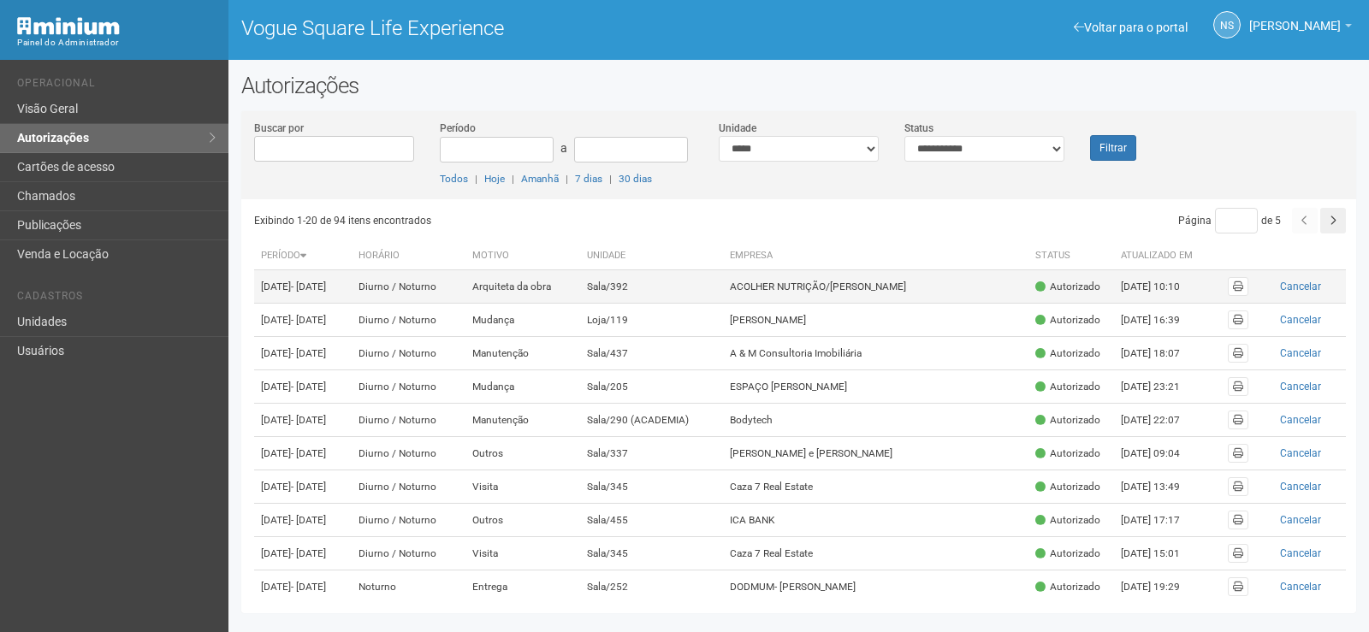 Image resolution: width=1369 pixels, height=632 pixels. What do you see at coordinates (919, 128) in the screenshot?
I see `label: Status` at bounding box center [919, 128].